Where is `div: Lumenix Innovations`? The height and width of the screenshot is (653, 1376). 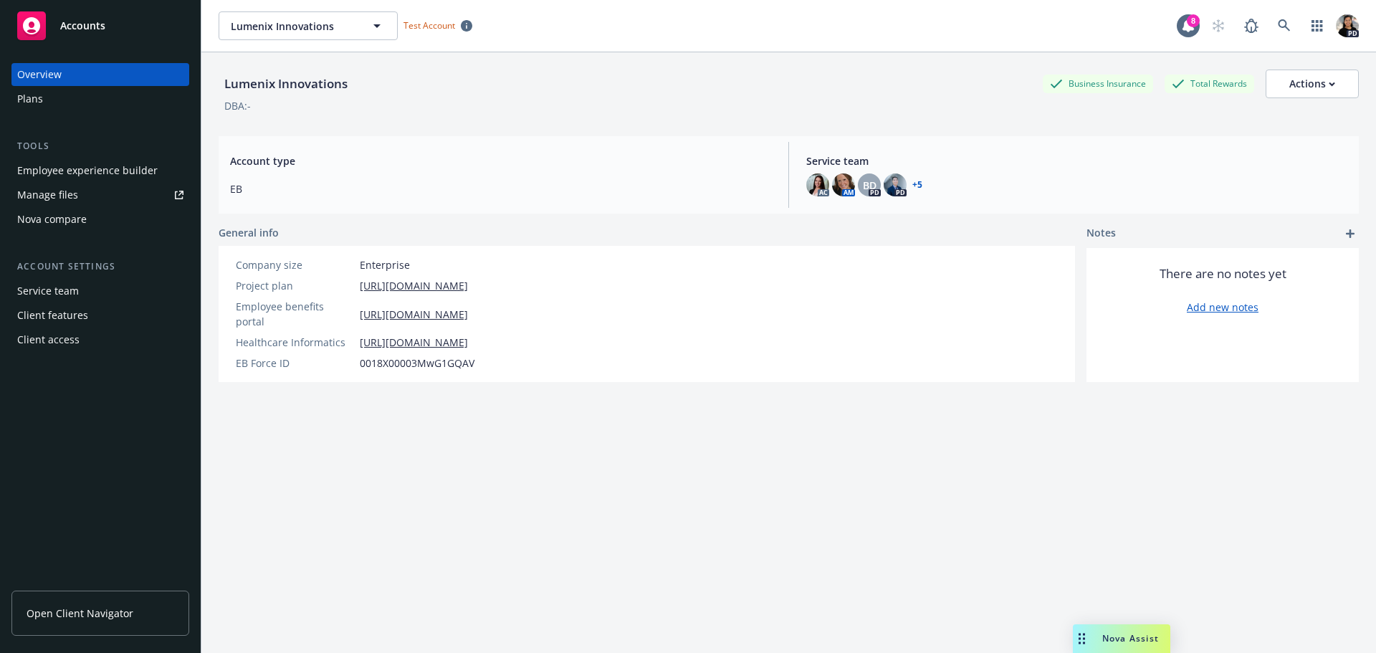 div: Lumenix Innovations is located at coordinates (286, 84).